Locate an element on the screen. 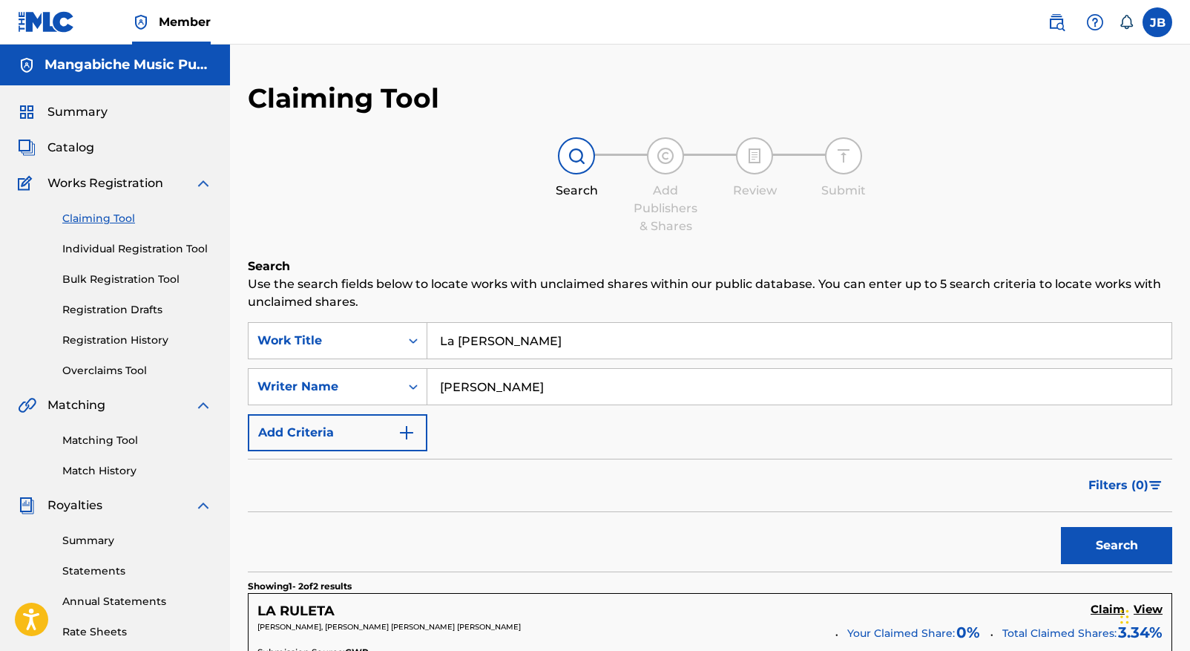 The height and width of the screenshot is (651, 1190). p: Showing 1 - 2 of 2 results is located at coordinates (300, 586).